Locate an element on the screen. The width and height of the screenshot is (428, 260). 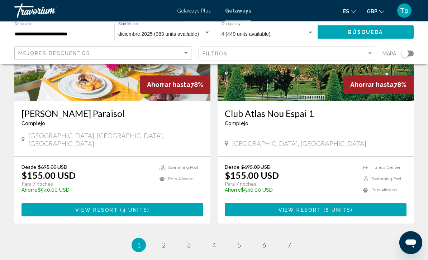
span: Filtros is located at coordinates (215, 54).